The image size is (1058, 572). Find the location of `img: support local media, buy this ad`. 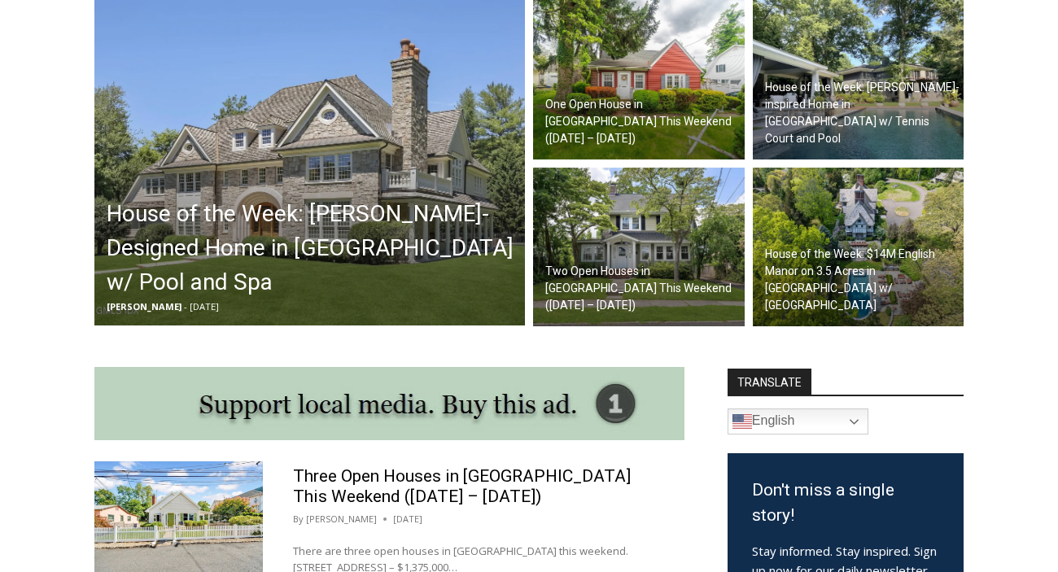

img: support local media, buy this ad is located at coordinates (389, 404).